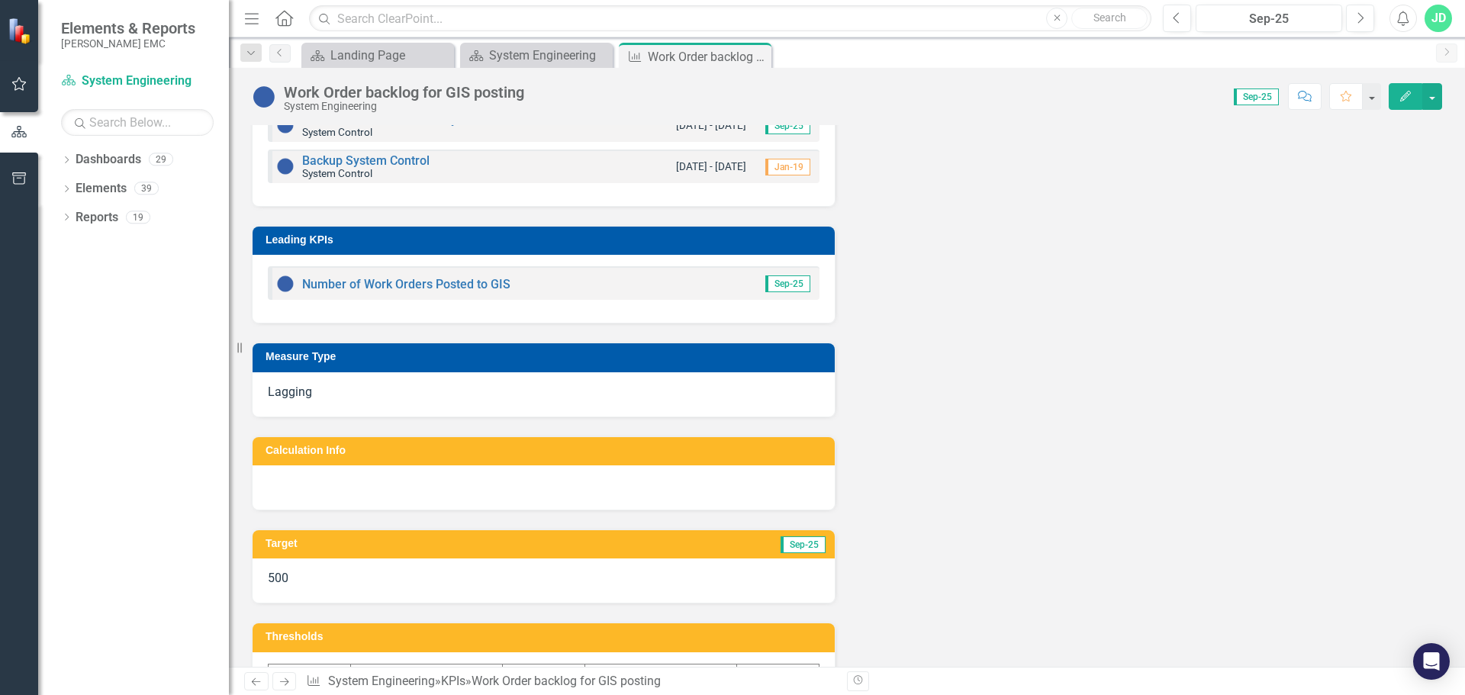 Image resolution: width=1465 pixels, height=695 pixels. Describe the element at coordinates (101, 189) in the screenshot. I see `a: Elements` at that location.